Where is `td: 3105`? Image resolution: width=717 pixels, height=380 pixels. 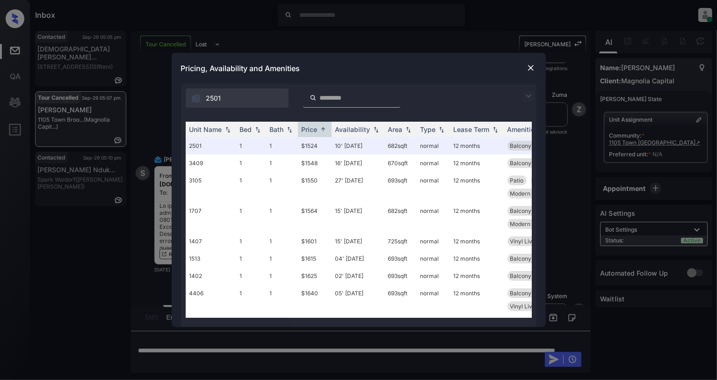
td: 3105 is located at coordinates (211, 187).